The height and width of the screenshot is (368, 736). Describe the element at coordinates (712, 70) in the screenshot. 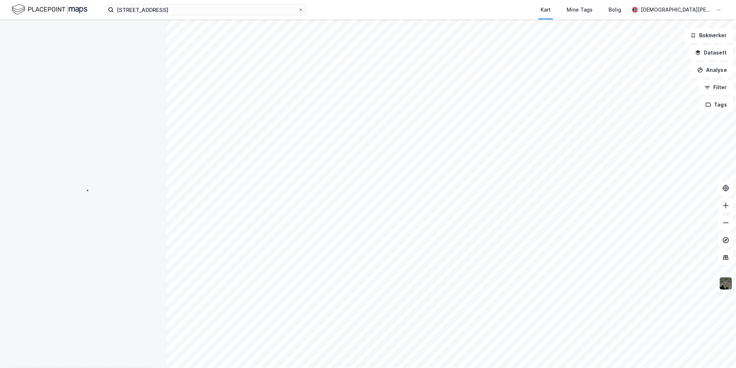

I see `button: Analyse` at that location.